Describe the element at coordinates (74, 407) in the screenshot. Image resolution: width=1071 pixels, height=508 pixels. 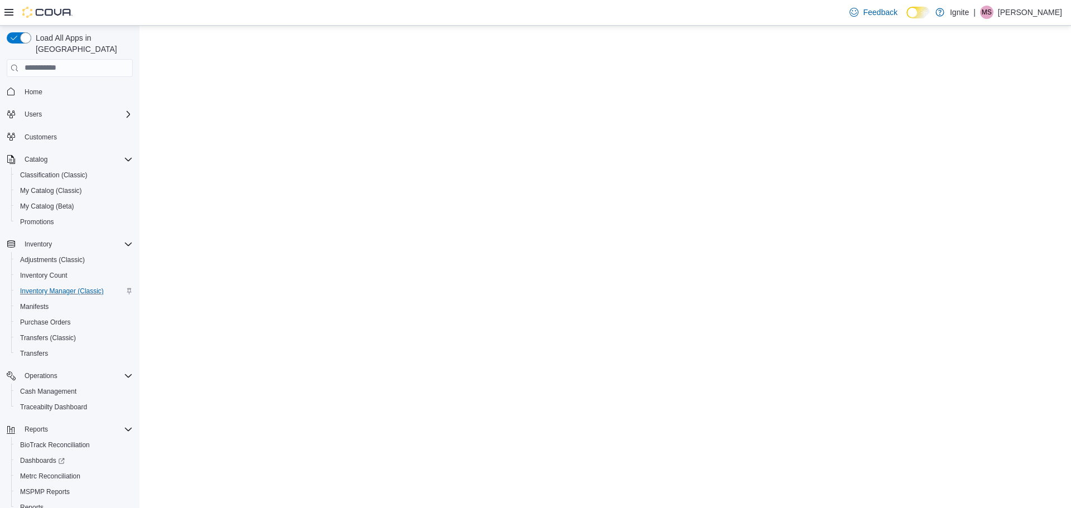
I see `button: Traceabilty Dashboard` at that location.